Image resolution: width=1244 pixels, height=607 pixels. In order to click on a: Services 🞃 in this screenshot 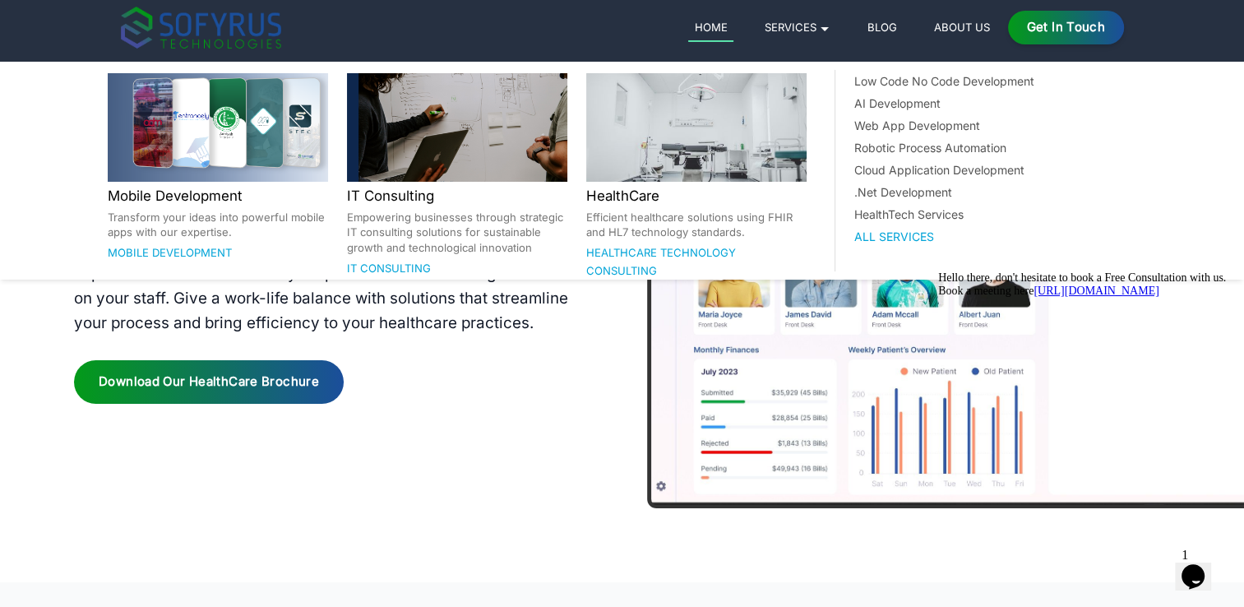, I will do `click(797, 27)`.